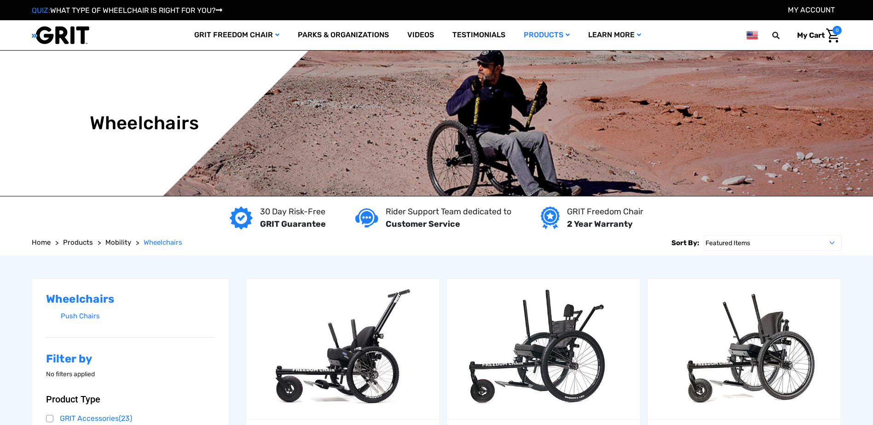 The width and height of the screenshot is (873, 425). What do you see at coordinates (343, 349) in the screenshot?
I see `a: GRIT Junior,$4,995.00` at bounding box center [343, 349].